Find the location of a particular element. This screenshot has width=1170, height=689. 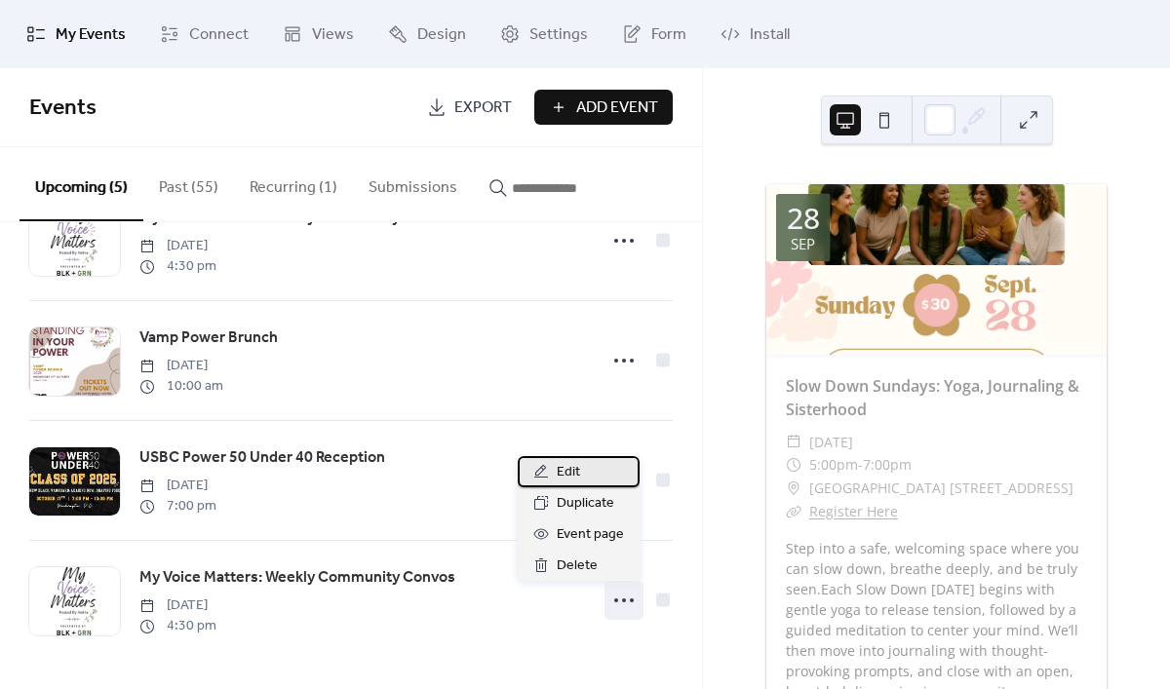

span: Export is located at coordinates (483, 108).